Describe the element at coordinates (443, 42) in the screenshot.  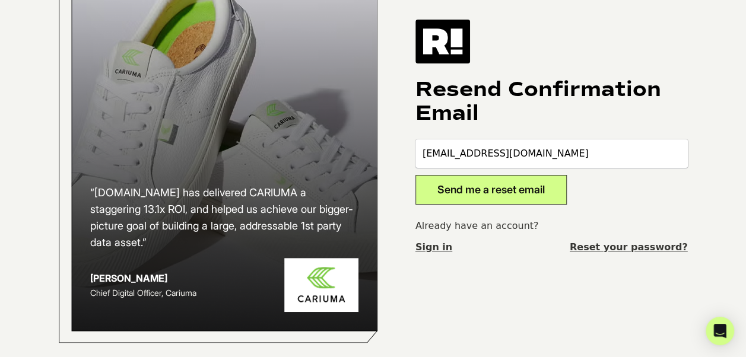
I see `img: Retention.com` at that location.